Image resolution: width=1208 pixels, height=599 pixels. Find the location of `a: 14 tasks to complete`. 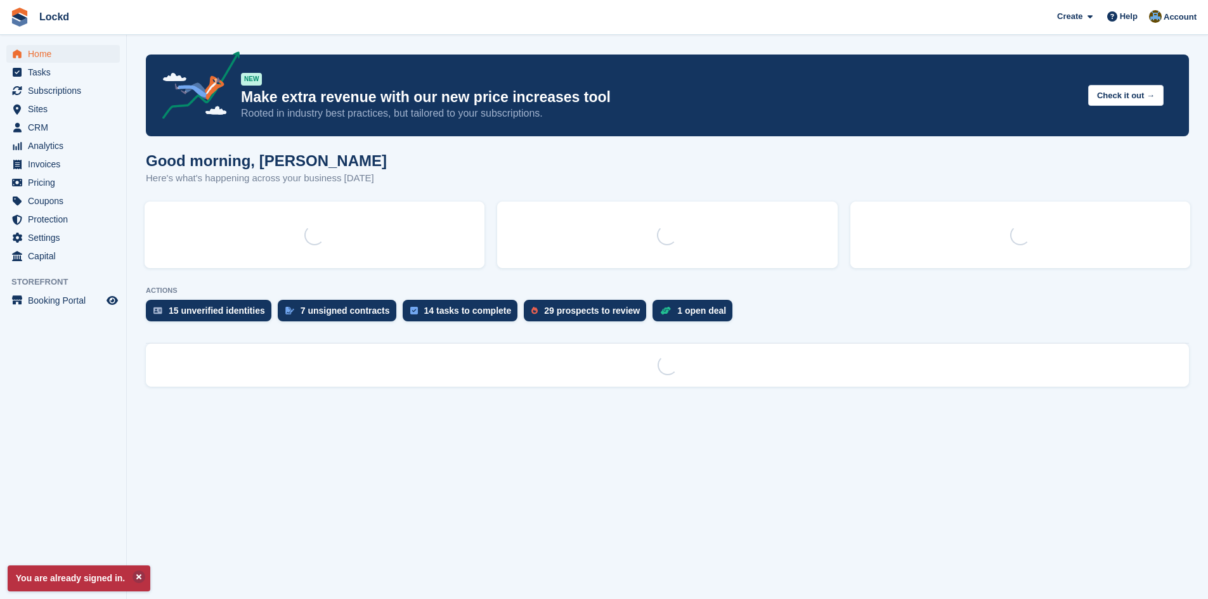

a: 14 tasks to complete is located at coordinates (464, 314).